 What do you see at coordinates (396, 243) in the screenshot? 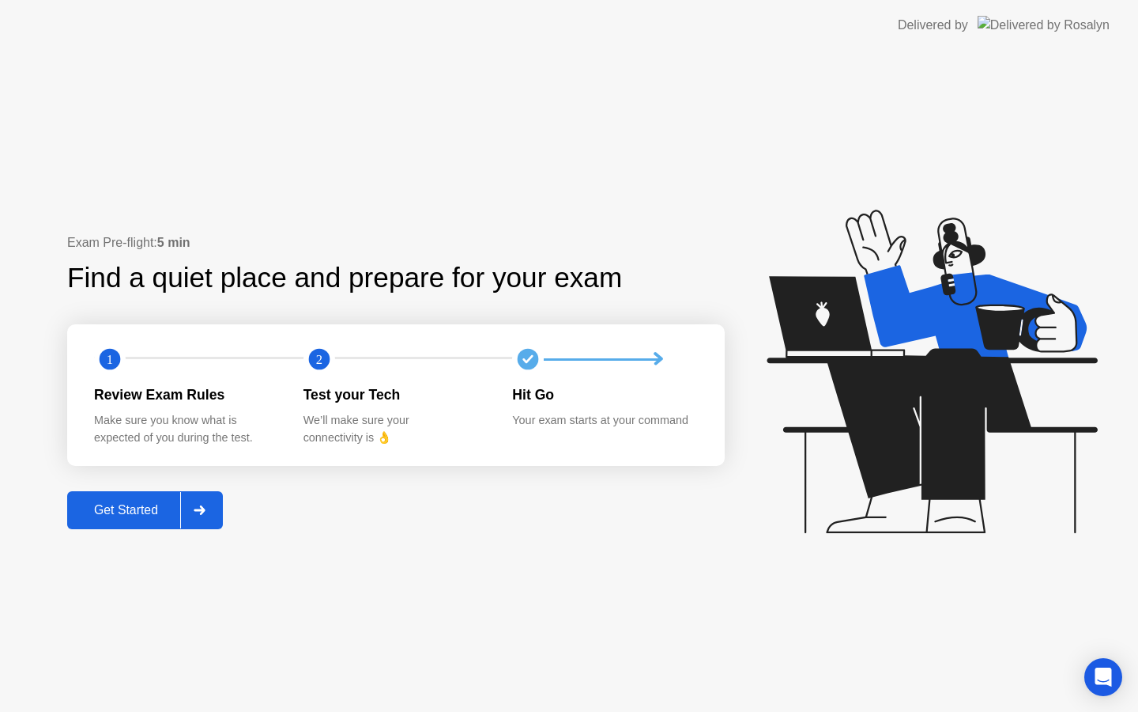
I see `div: Exam Pre-flight:` at bounding box center [396, 243].